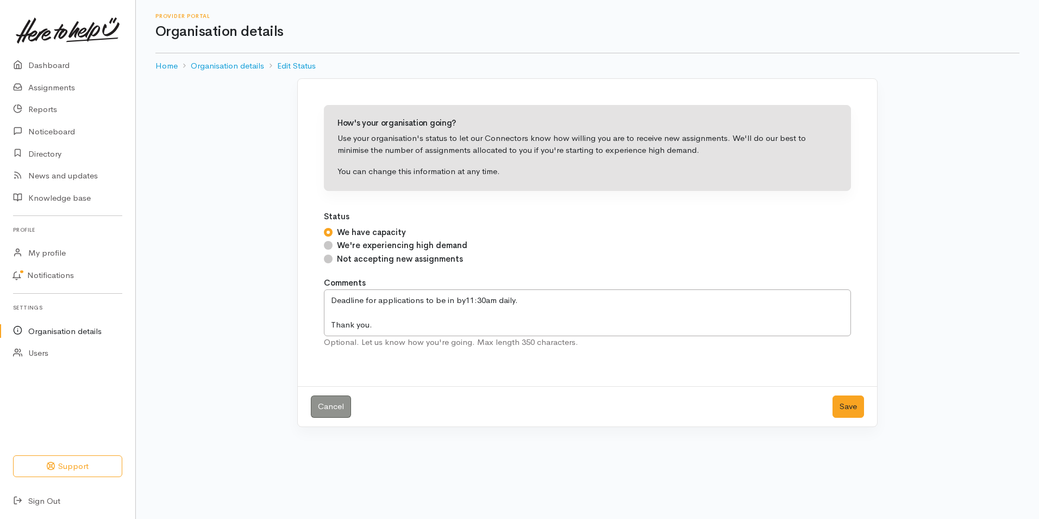 The width and height of the screenshot is (1039, 519). What do you see at coordinates (67, 307) in the screenshot?
I see `h6: Settings` at bounding box center [67, 307].